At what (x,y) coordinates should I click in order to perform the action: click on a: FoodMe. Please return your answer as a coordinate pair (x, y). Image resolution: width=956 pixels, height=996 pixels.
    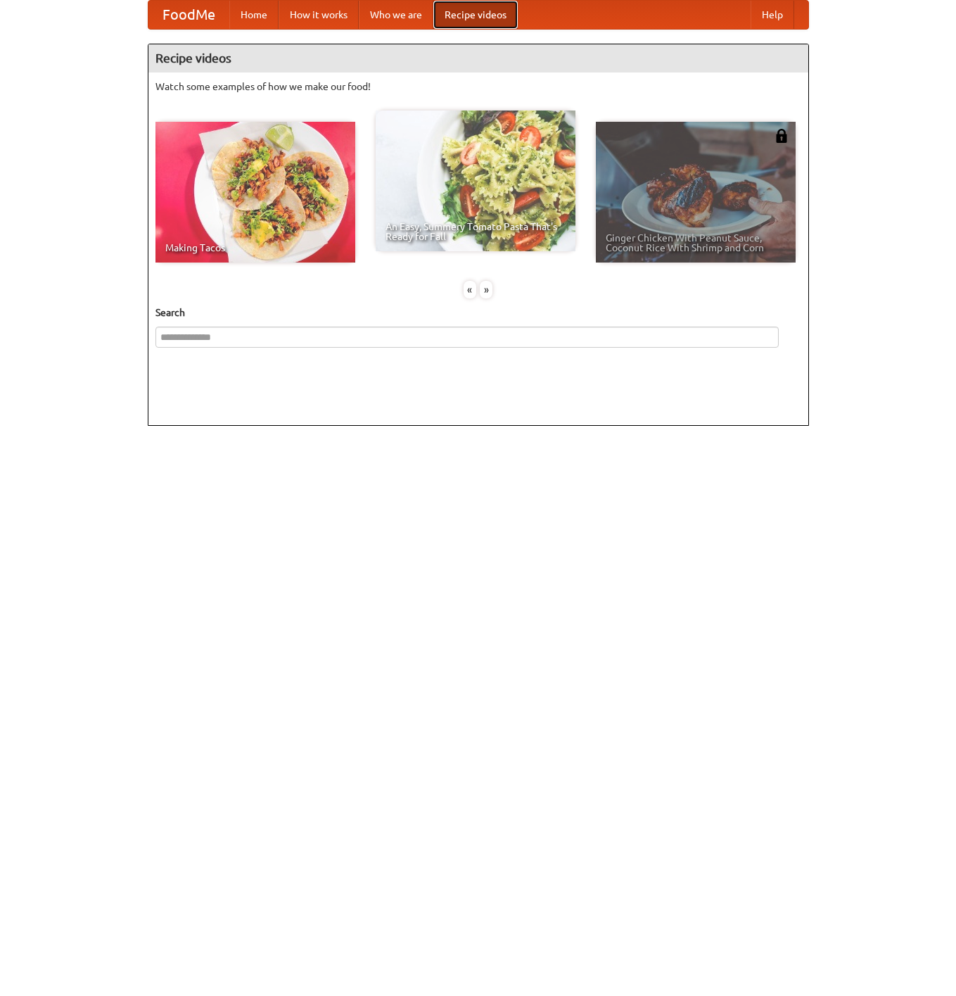
    Looking at the image, I should click on (189, 15).